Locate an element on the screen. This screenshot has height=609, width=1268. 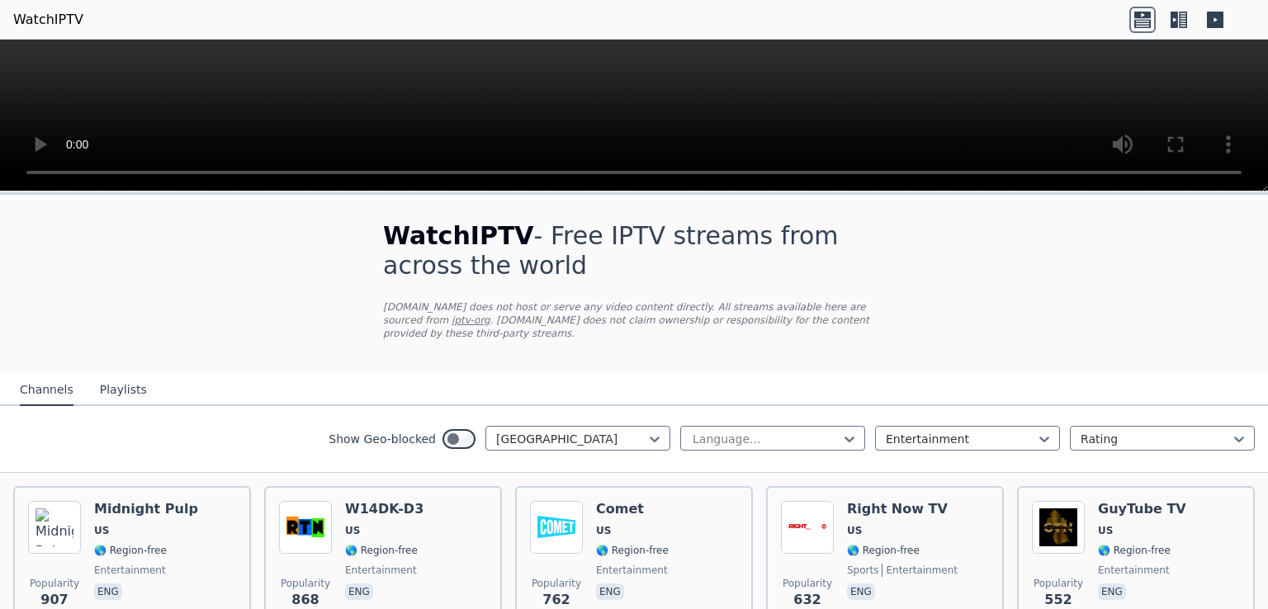
a: WatchIPTV is located at coordinates (48, 20).